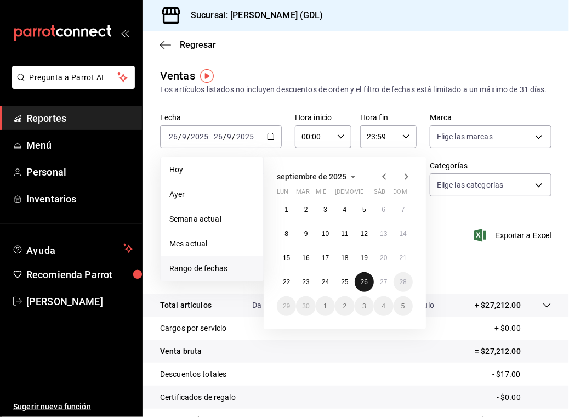 The image size is (569, 417). What do you see at coordinates (403, 282) in the screenshot?
I see `abbr: 28 de septiembre de 2025` at bounding box center [403, 282].